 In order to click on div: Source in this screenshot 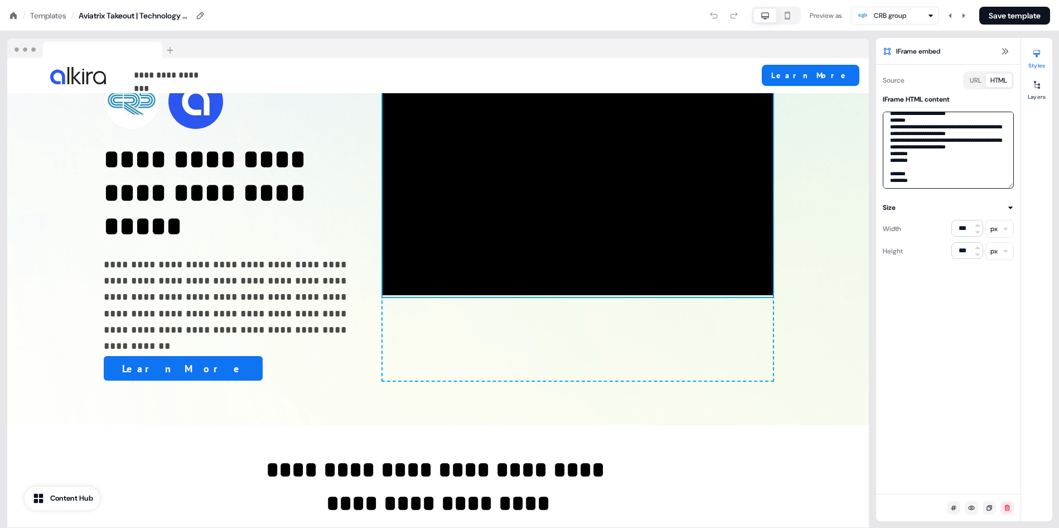, I will do `click(894, 80)`.